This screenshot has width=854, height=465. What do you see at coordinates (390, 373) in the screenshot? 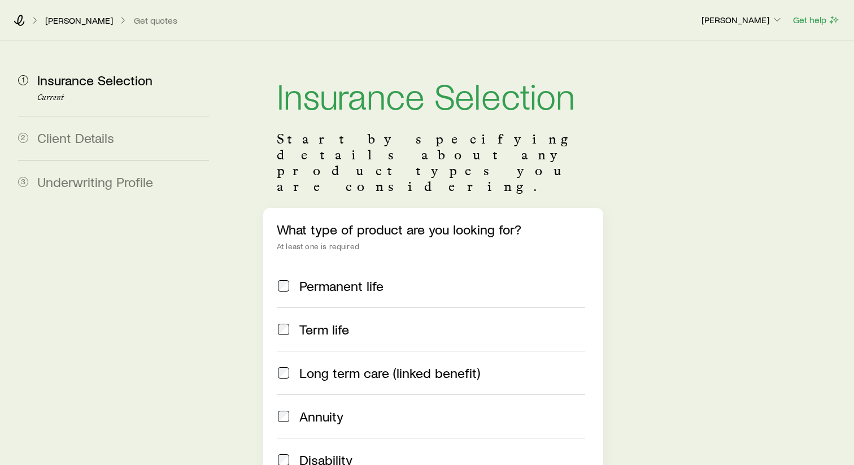
I see `span: Long term care (linked benefit)` at bounding box center [390, 373].